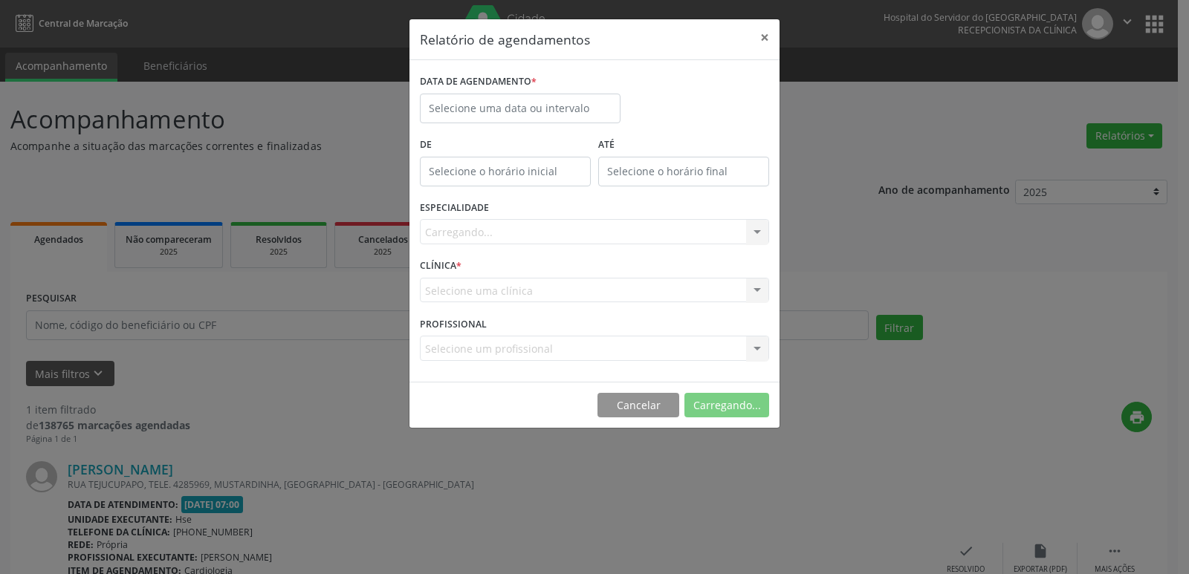 This screenshot has width=1189, height=574. Describe the element at coordinates (505, 39) in the screenshot. I see `h5: Relatório de agendamentos` at that location.